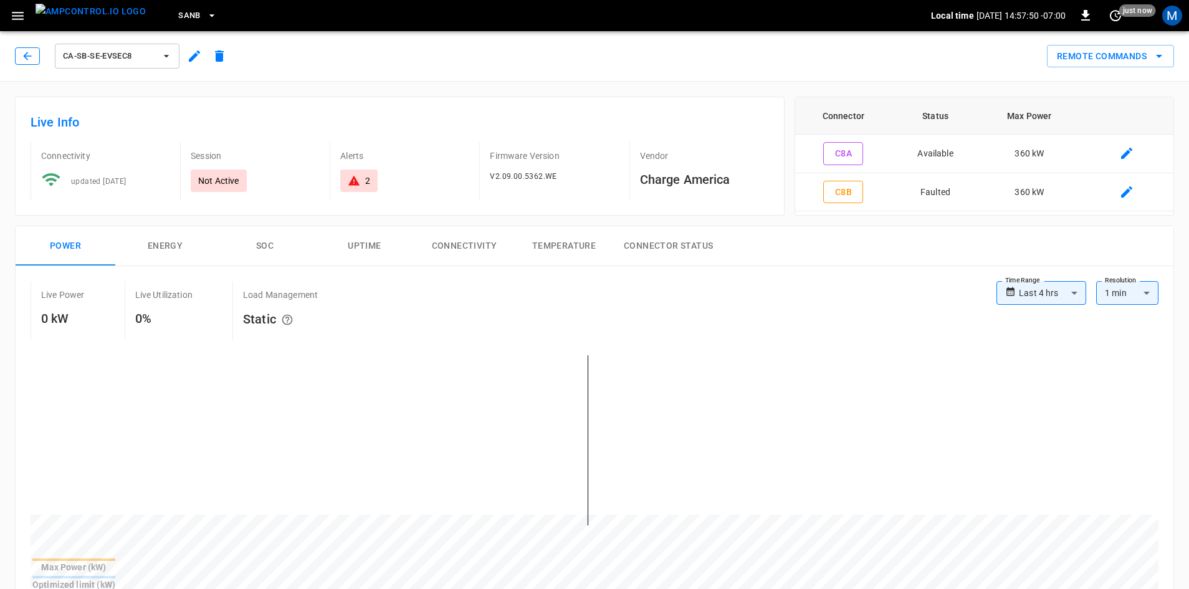 The width and height of the screenshot is (1189, 589). What do you see at coordinates (843, 116) in the screenshot?
I see `th: Connector` at bounding box center [843, 116].